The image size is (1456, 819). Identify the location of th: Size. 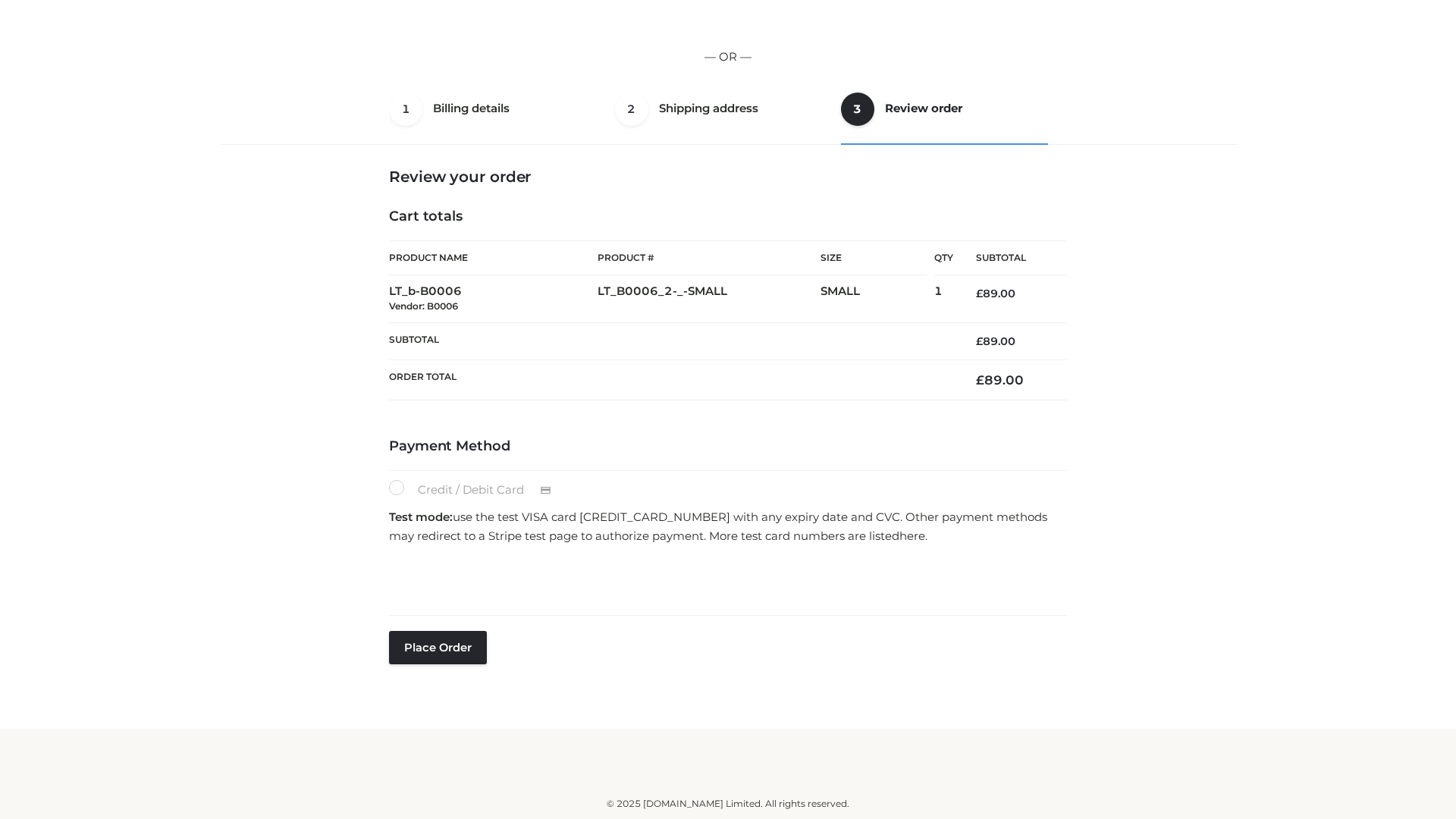
(873, 258).